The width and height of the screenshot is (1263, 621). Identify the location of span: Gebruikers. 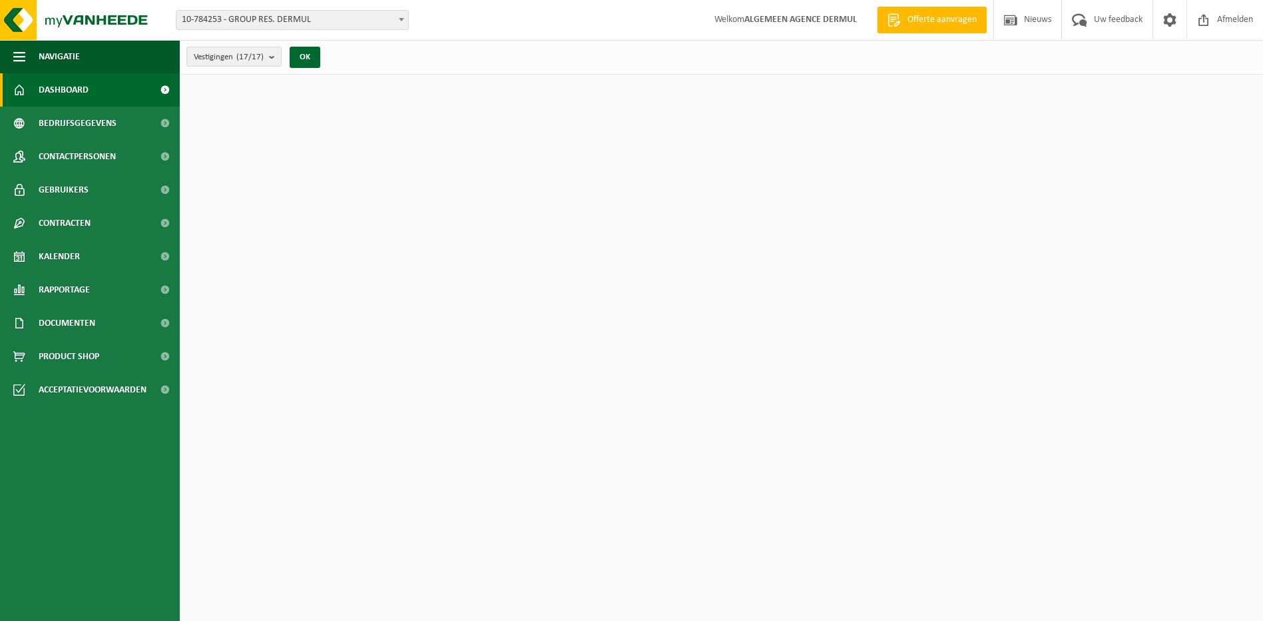
(63, 190).